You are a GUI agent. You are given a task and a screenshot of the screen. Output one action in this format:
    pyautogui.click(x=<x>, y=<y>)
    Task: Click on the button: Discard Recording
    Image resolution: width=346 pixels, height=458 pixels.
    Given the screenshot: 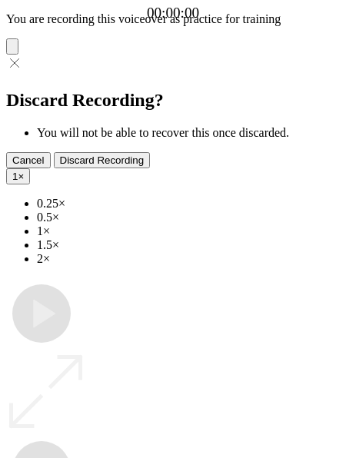 What is the action you would take?
    pyautogui.click(x=102, y=160)
    